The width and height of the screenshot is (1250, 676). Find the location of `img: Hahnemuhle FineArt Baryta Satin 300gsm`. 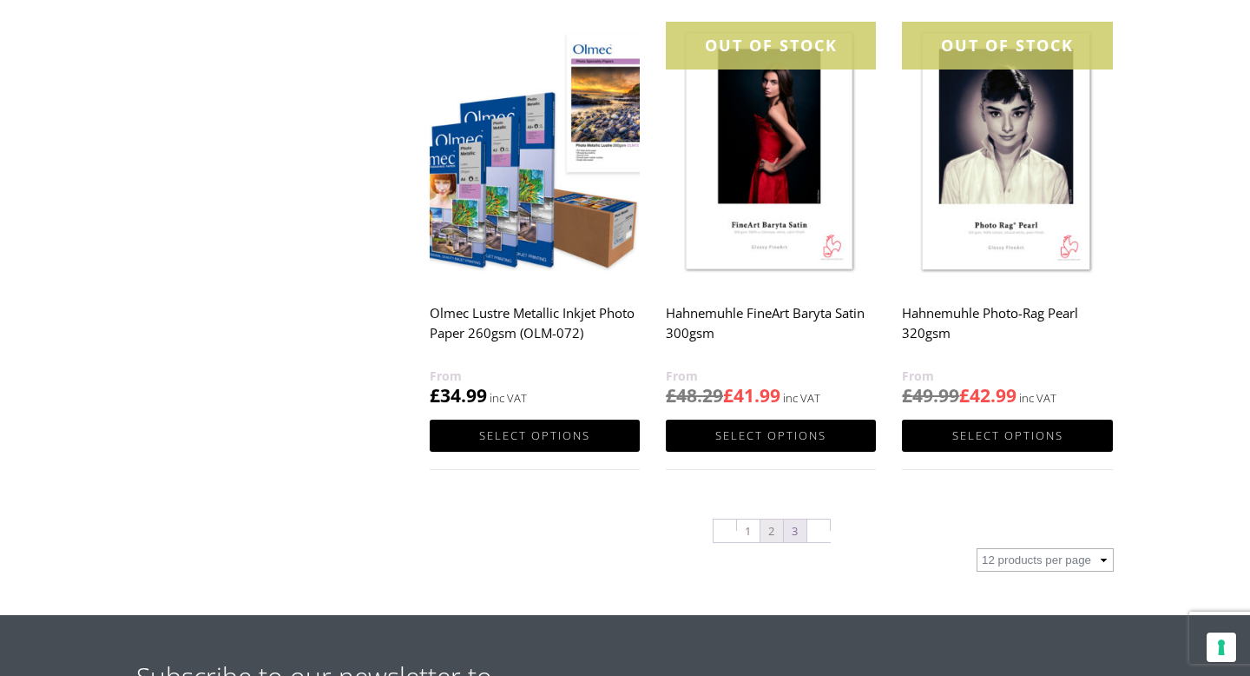

img: Hahnemuhle FineArt Baryta Satin 300gsm is located at coordinates (771, 153).